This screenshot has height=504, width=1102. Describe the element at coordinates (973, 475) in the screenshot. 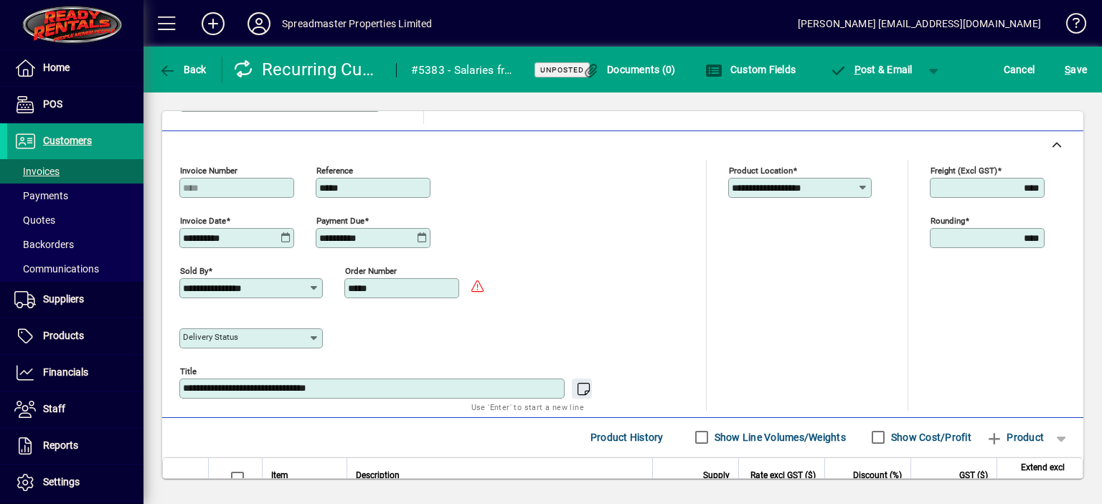

I see `span: GST ($)` at that location.